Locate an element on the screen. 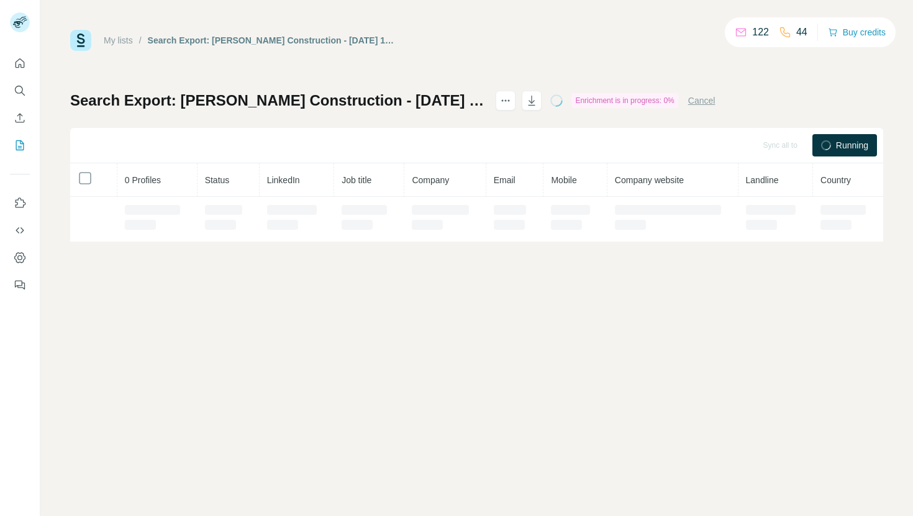  span: Landline is located at coordinates (762, 180).